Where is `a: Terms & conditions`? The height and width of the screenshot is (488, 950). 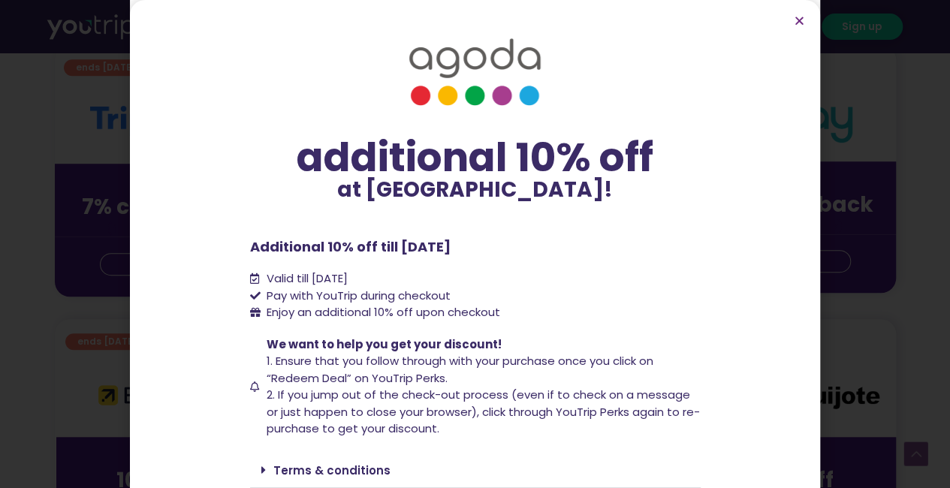
a: Terms & conditions is located at coordinates (332, 470).